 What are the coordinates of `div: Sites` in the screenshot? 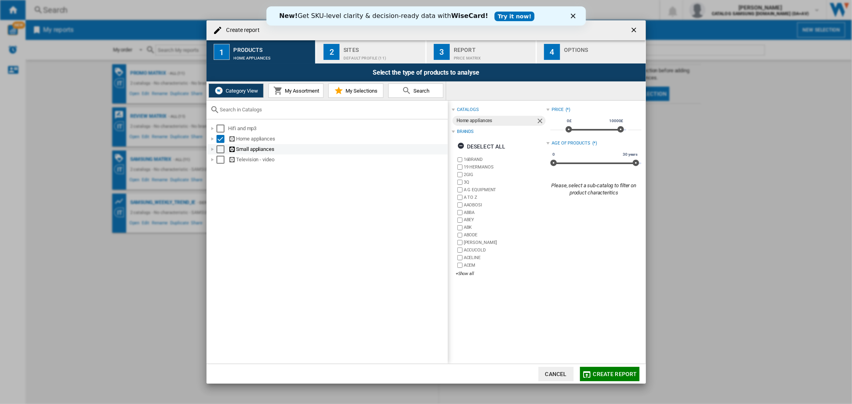 It's located at (383, 48).